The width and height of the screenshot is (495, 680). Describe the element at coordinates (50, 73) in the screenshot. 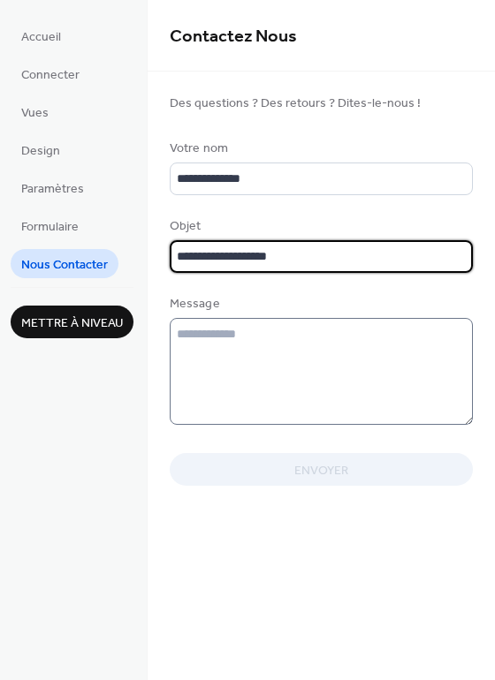

I see `a: Connecter` at that location.